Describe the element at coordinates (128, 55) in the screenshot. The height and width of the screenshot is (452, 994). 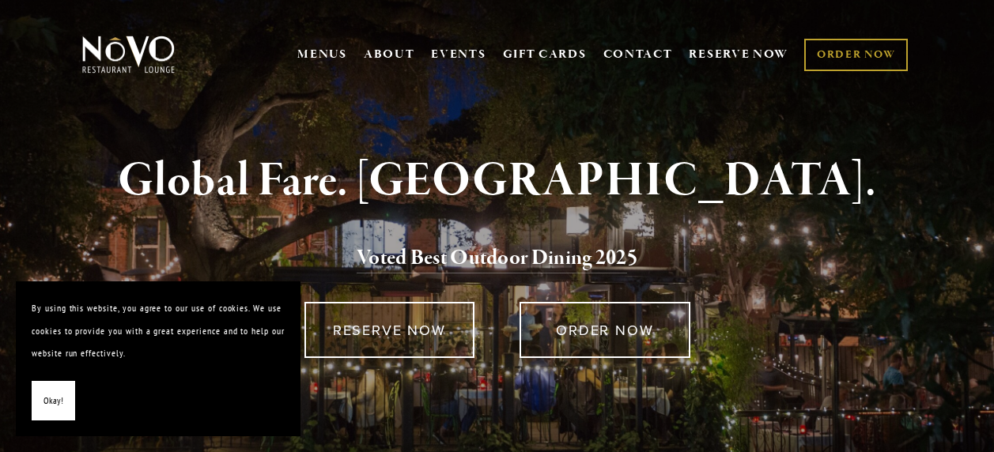
I see `img: Novo Restaurant &amp; Lounge` at that location.